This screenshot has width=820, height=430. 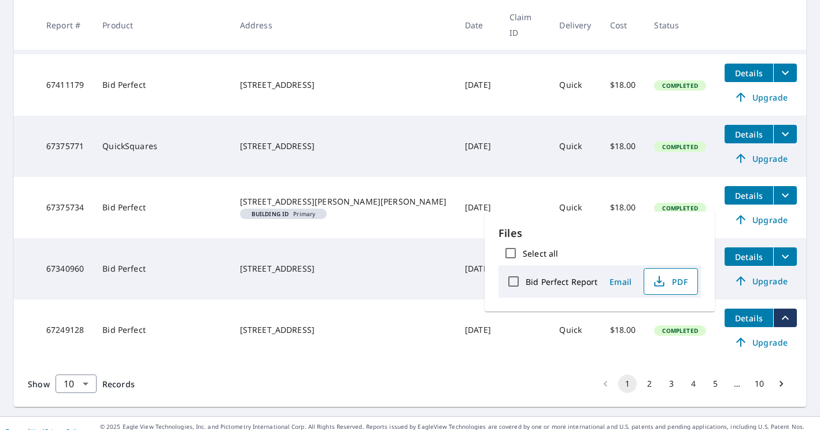 I want to click on span: PDF, so click(x=670, y=282).